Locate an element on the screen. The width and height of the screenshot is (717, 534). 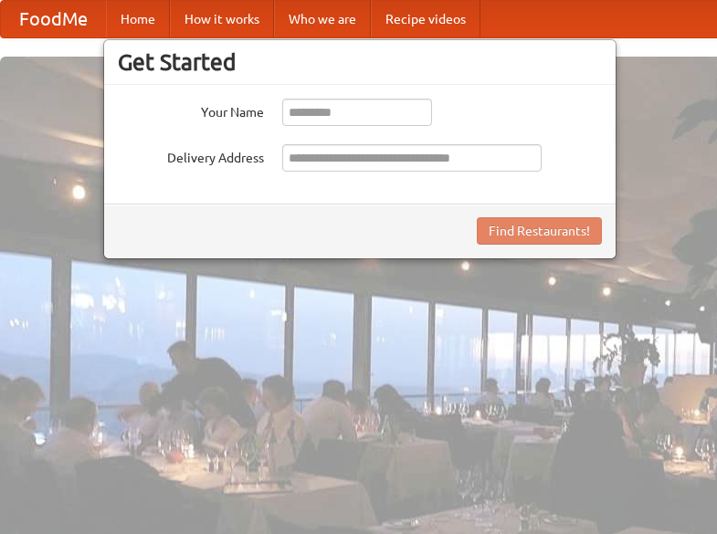
label: Your Name is located at coordinates (191, 110).